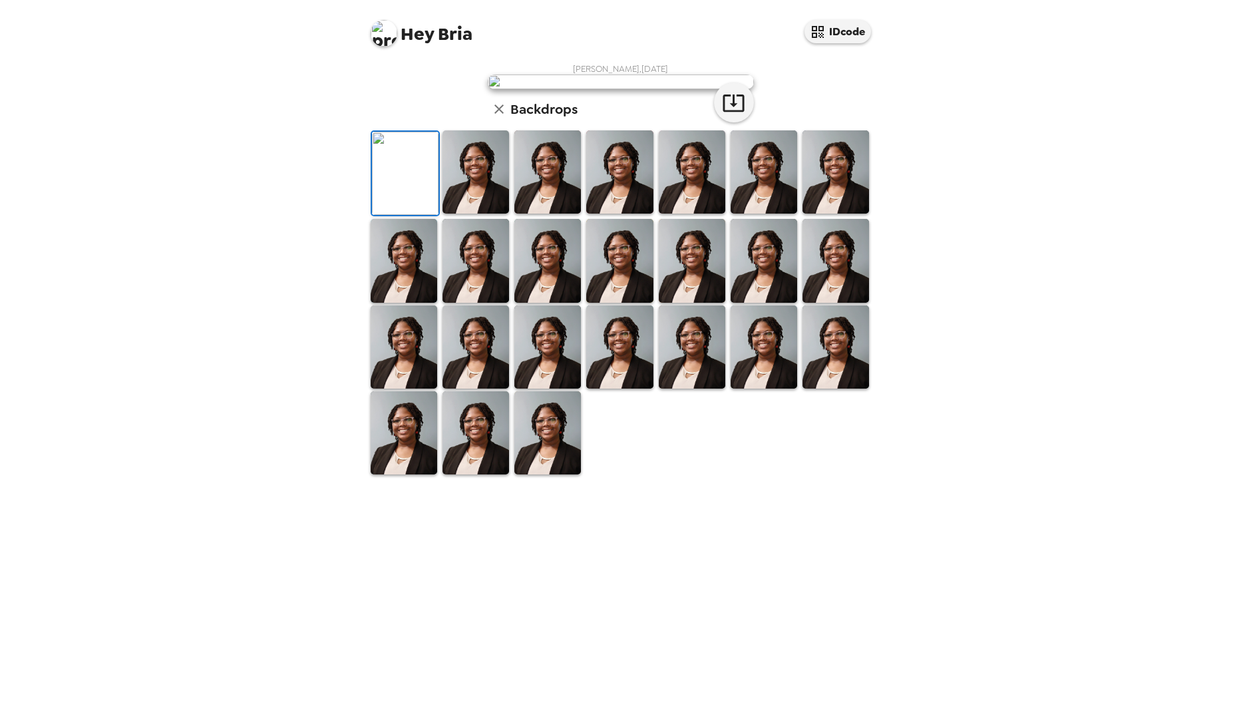 The image size is (1241, 716). I want to click on span: Bria, so click(421, 28).